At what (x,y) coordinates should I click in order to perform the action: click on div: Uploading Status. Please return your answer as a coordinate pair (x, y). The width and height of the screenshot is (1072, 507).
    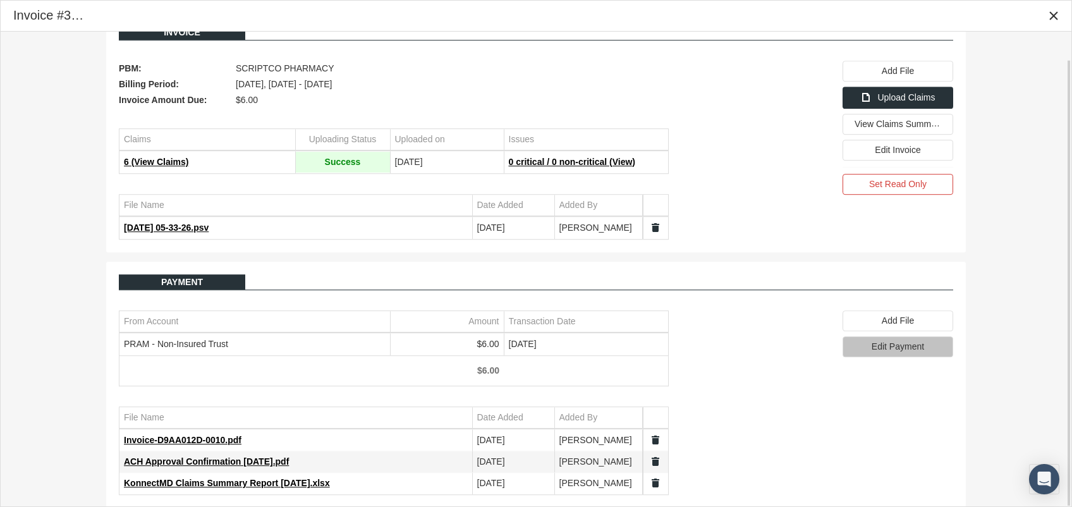
    Looking at the image, I should click on (343, 139).